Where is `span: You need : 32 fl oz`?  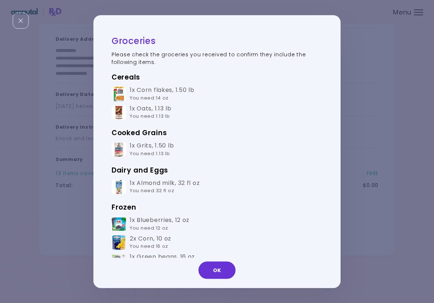
span: You need : 32 fl oz is located at coordinates (152, 190).